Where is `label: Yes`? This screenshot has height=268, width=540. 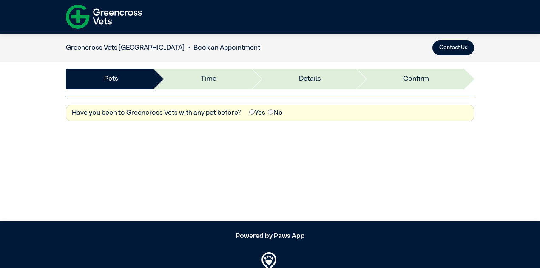 label: Yes is located at coordinates (257, 113).